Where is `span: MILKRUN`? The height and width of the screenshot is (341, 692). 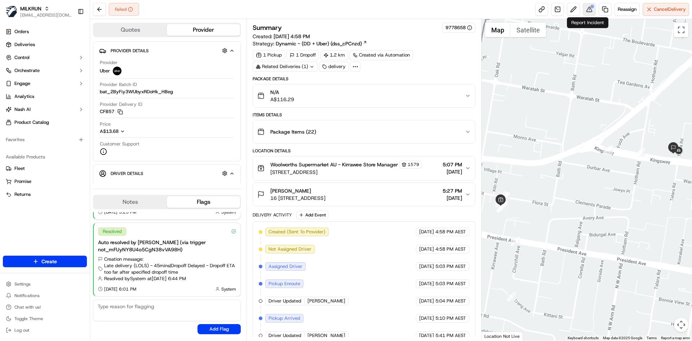
span: MILKRUN is located at coordinates (31, 9).